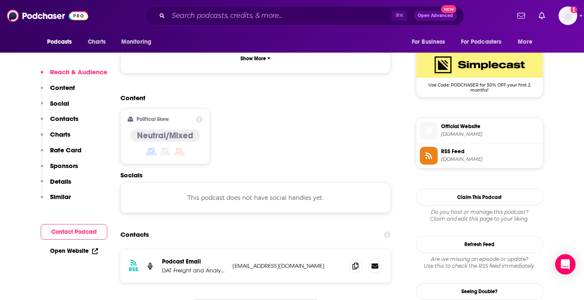  What do you see at coordinates (56, 185) in the screenshot?
I see `button: Details` at bounding box center [56, 185].